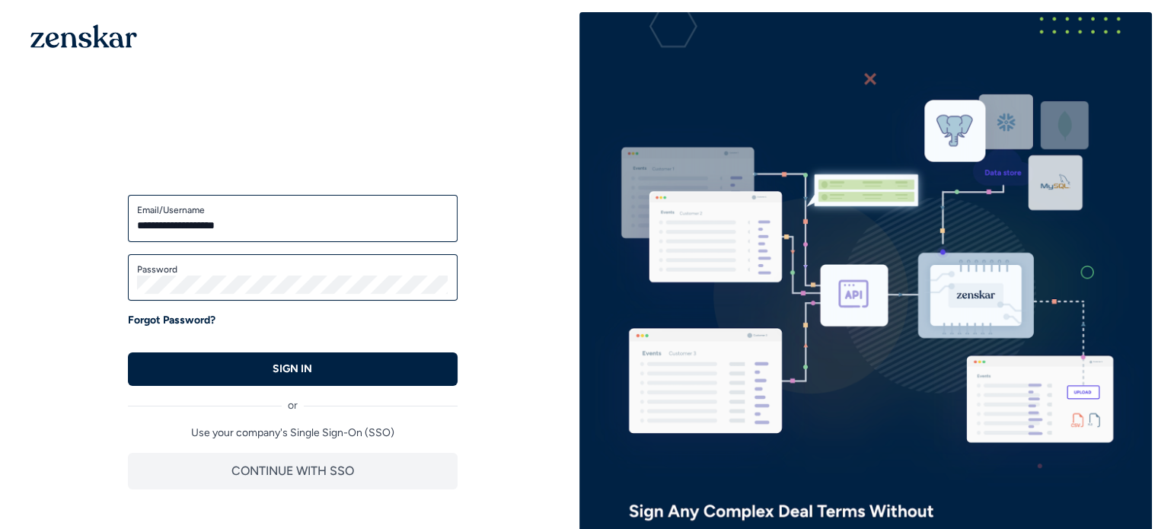 The image size is (1158, 529). What do you see at coordinates (292, 400) in the screenshot?
I see `div: or` at bounding box center [292, 400].